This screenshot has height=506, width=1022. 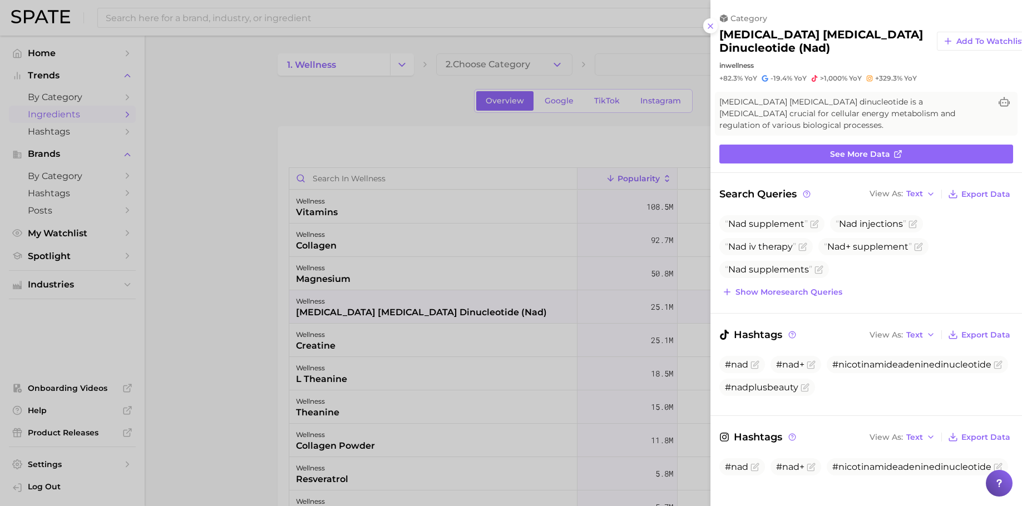 What do you see at coordinates (888, 78) in the screenshot?
I see `span: +329.3%` at bounding box center [888, 78].